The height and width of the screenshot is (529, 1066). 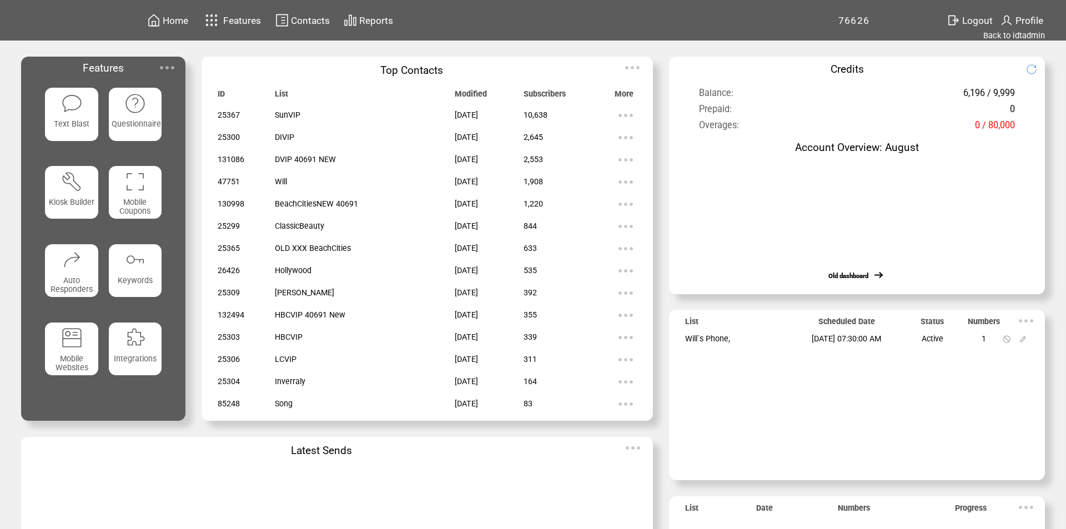 I want to click on a: Questionnaire, so click(x=135, y=122).